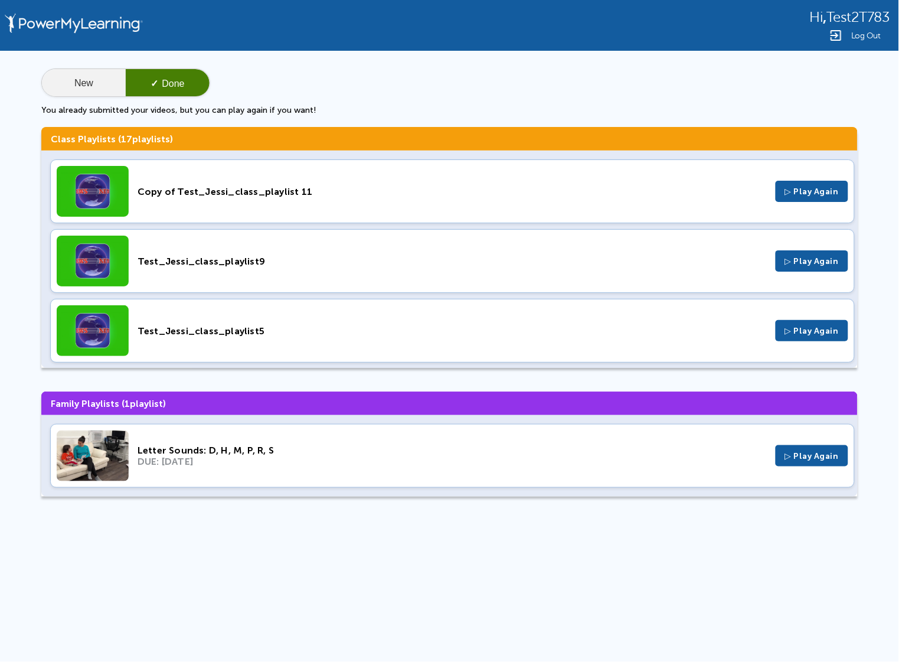  I want to click on span: Hi, so click(817, 17).